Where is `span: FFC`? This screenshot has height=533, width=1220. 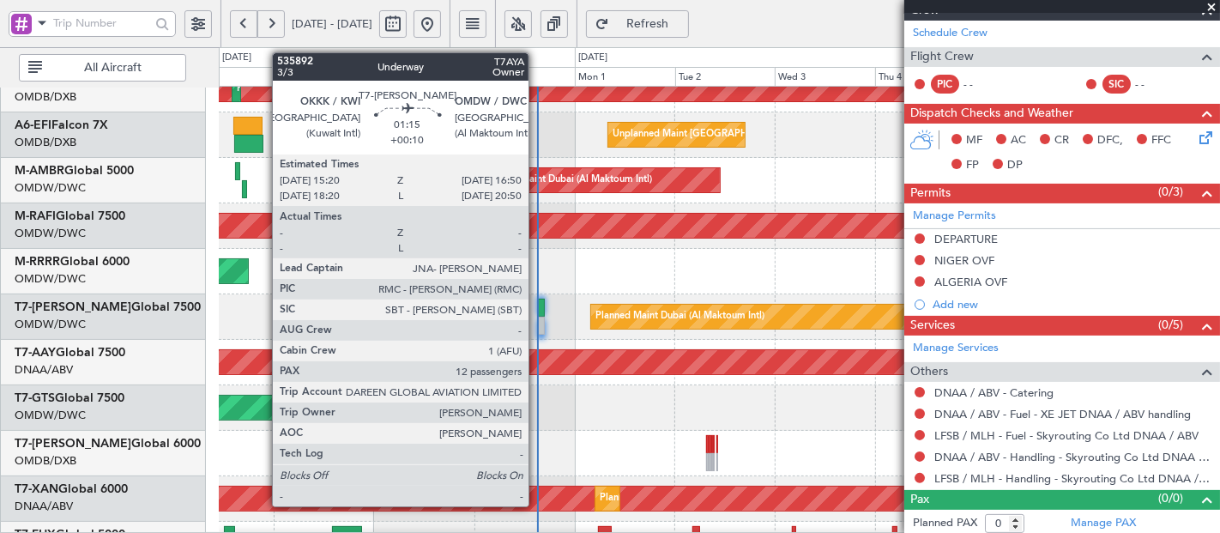 span: FFC is located at coordinates (1161, 141).